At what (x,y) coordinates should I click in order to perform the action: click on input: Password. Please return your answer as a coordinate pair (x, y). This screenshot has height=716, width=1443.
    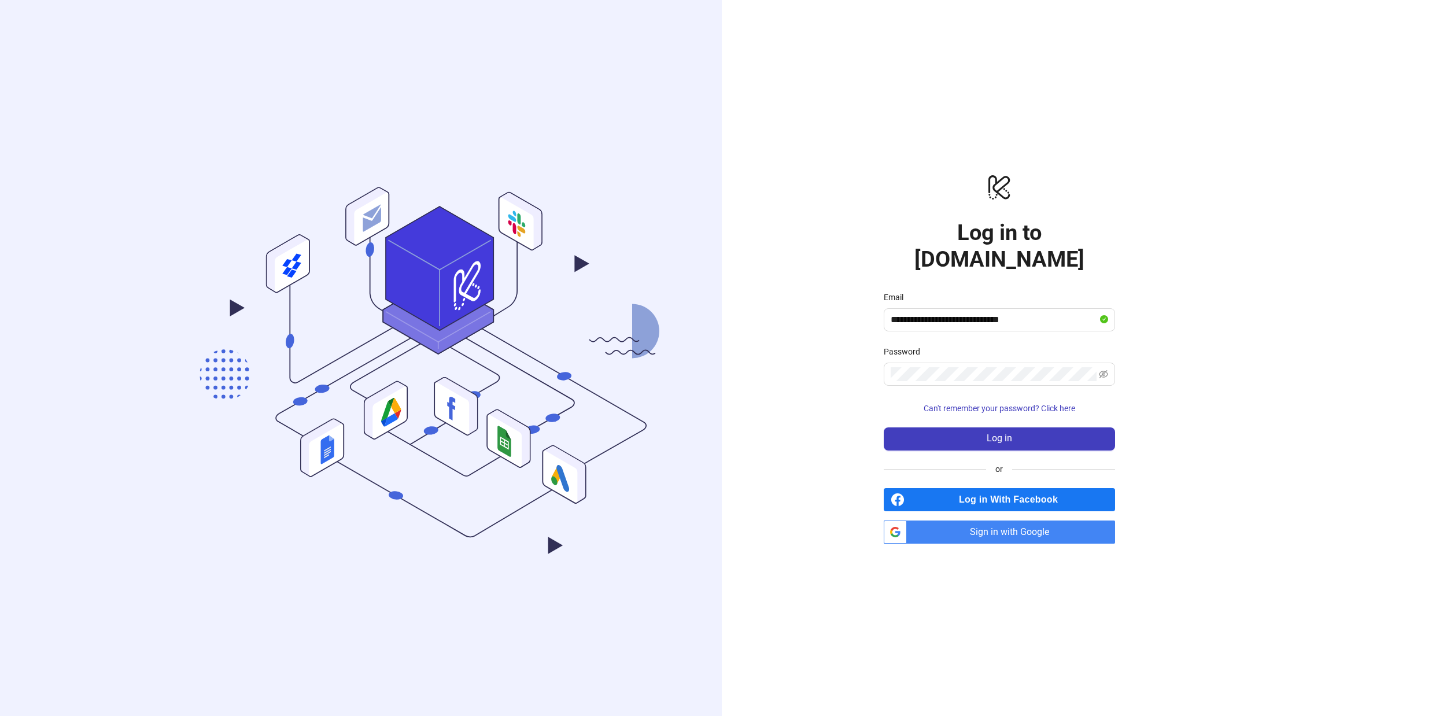
    Looking at the image, I should click on (993, 374).